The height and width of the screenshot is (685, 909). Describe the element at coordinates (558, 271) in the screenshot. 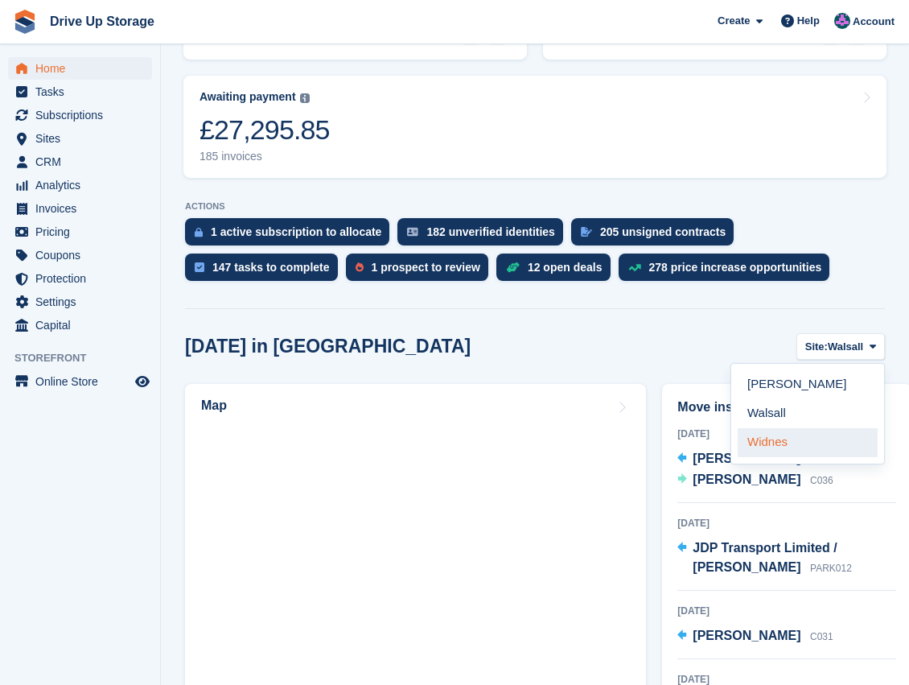

I see `a: 12 open deals` at that location.